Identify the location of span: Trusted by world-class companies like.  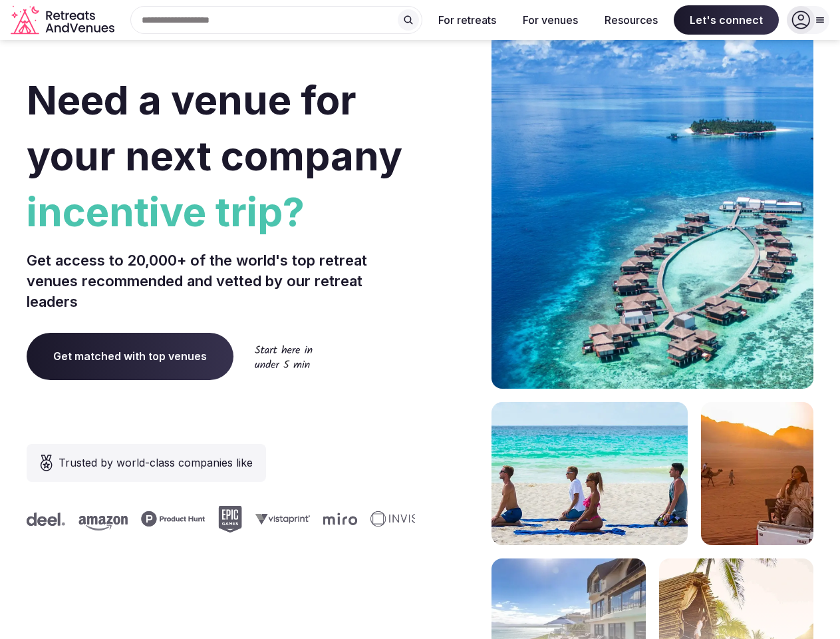
(156, 462).